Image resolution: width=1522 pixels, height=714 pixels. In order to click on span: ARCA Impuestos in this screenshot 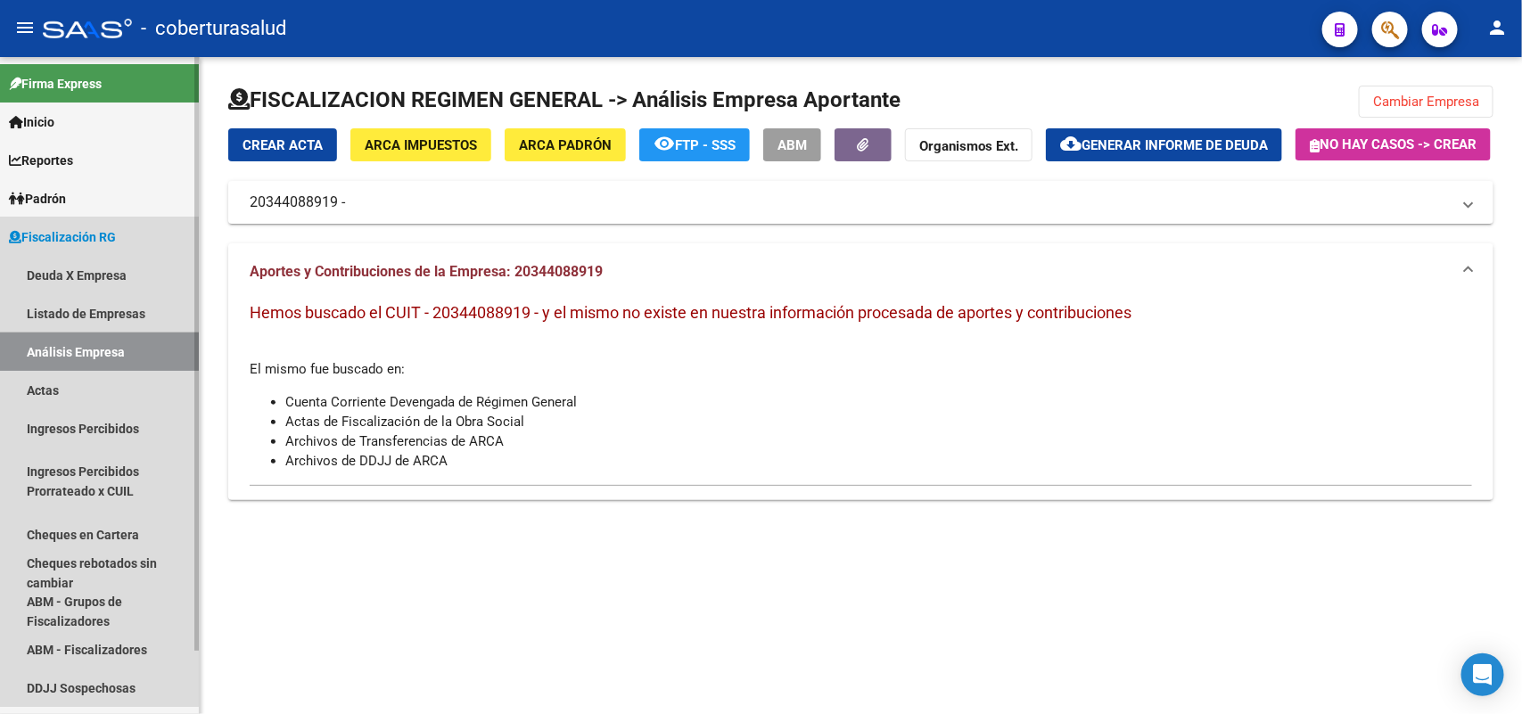, I will do `click(421, 145)`.